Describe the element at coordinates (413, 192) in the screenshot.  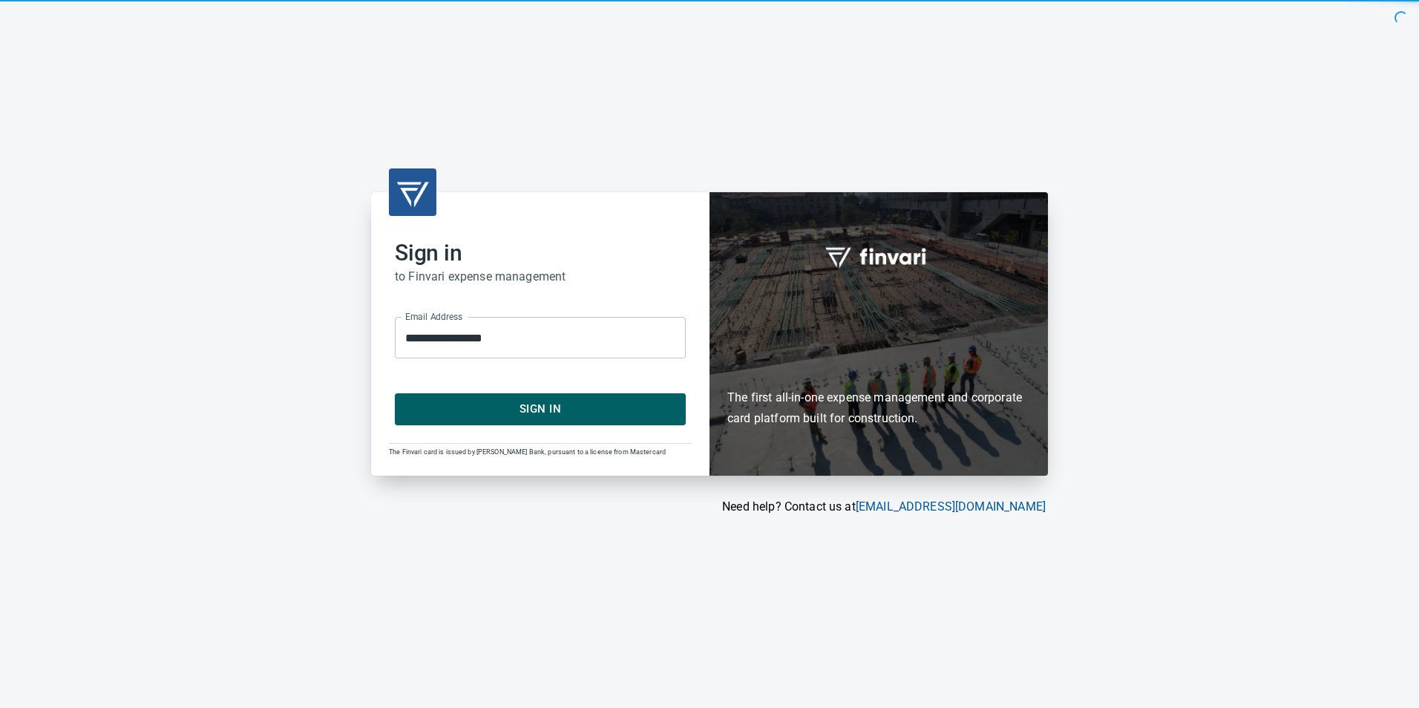
I see `img: transparent_logo.png` at that location.